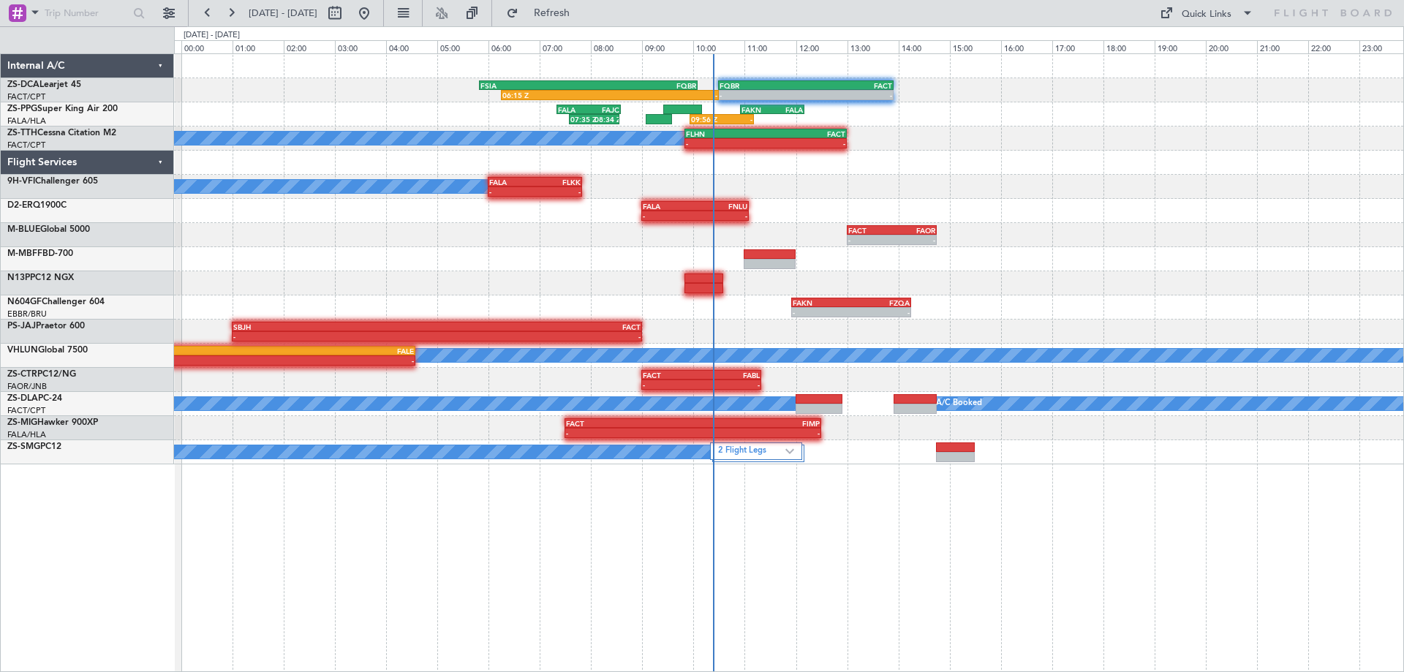  What do you see at coordinates (1232, 47) in the screenshot?
I see `div: 20:00` at bounding box center [1232, 47].